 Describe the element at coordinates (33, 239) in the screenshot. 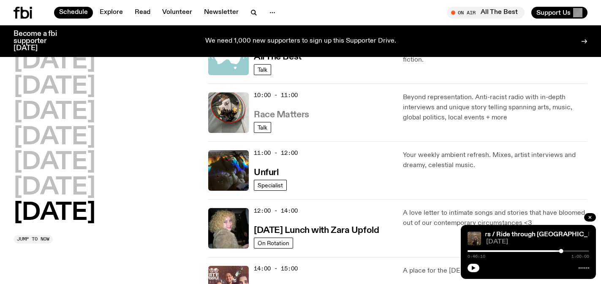

I see `button: Jump to now` at that location.